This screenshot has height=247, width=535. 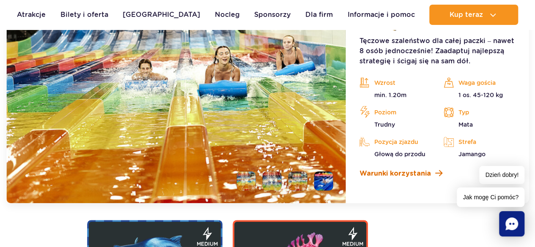 What do you see at coordinates (437, 51) in the screenshot?
I see `p: Tęczowe szaleństwo dla całej paczki – nawet 8 osób jednocześnie! Zaadaptuj najlepszą strategię i ...` at bounding box center [437, 51].